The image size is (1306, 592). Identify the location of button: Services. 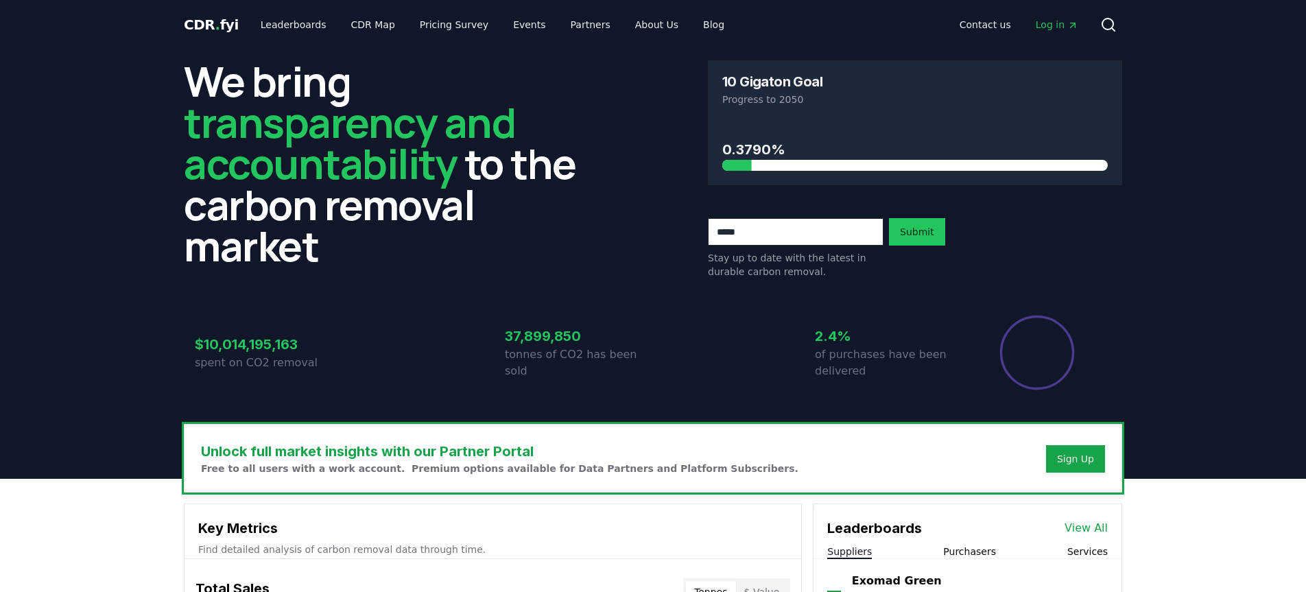
(1087, 551).